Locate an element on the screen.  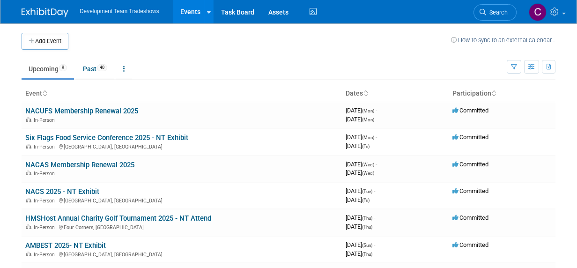
button: Add Event is located at coordinates (45, 41).